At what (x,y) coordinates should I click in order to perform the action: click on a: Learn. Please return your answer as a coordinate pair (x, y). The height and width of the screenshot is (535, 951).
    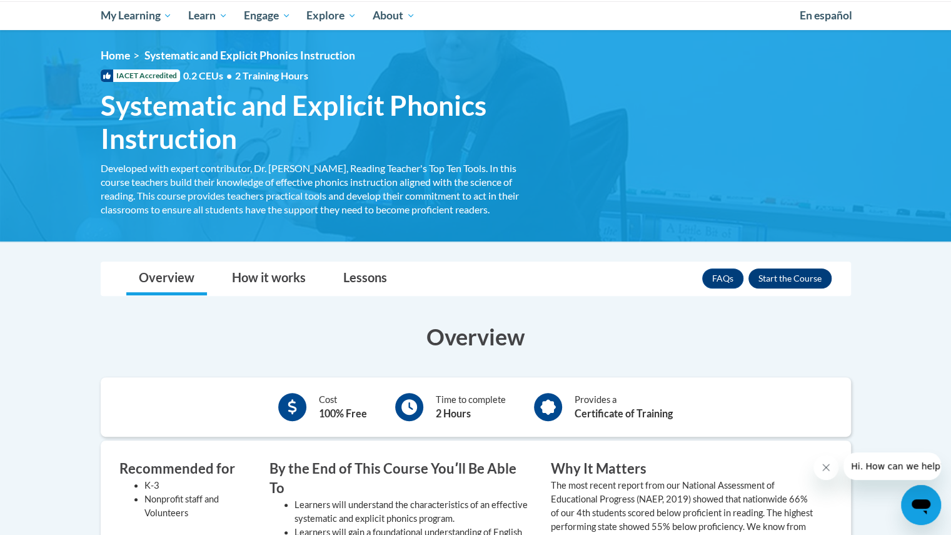
    Looking at the image, I should click on (208, 16).